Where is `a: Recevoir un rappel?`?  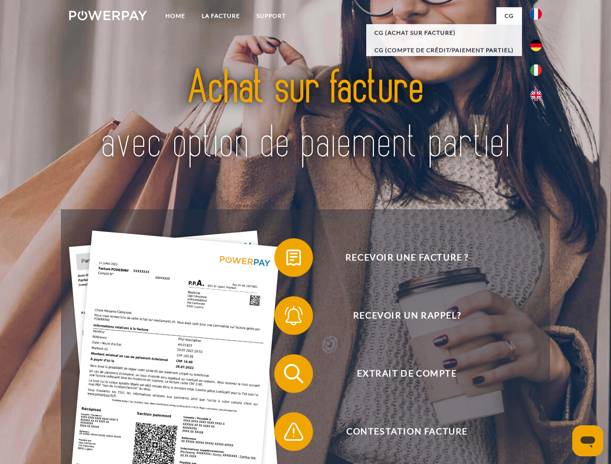 a: Recevoir un rappel? is located at coordinates (400, 316).